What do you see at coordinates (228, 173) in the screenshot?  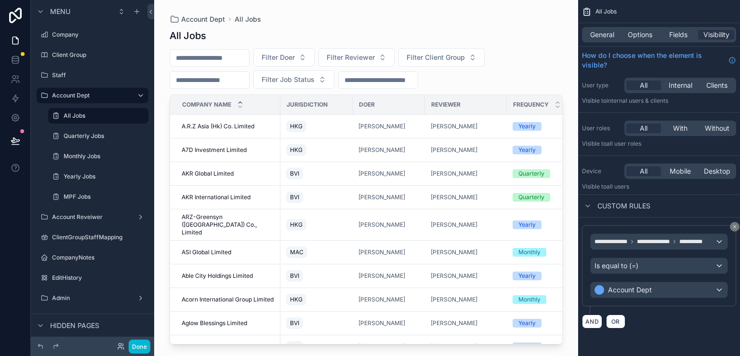 I see `a: AKR Global Limited` at bounding box center [228, 173].